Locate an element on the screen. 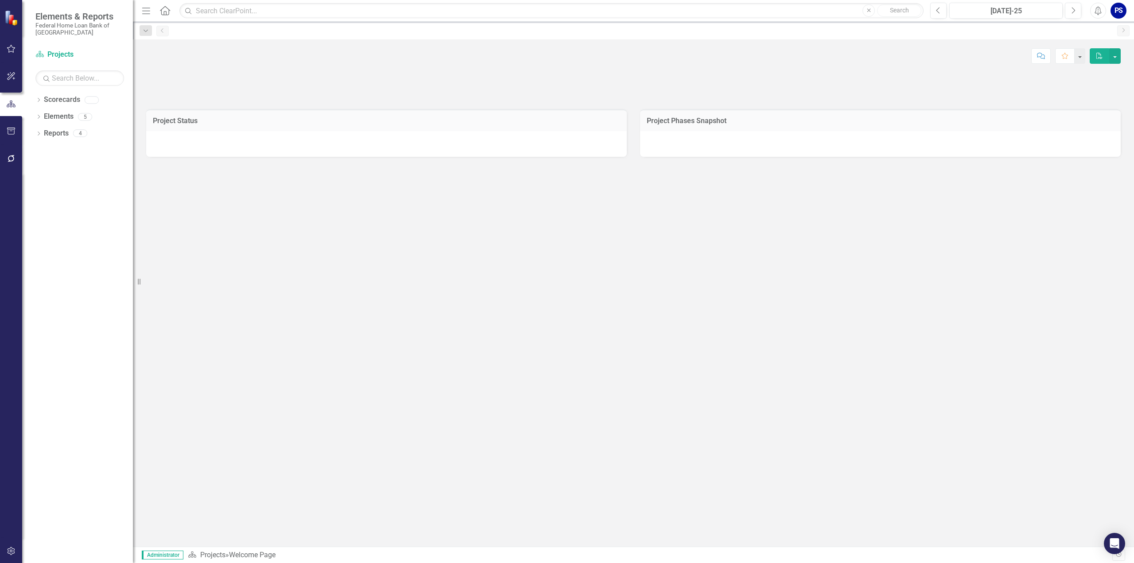 The height and width of the screenshot is (563, 1134). input: Search ClearPoint... is located at coordinates (552, 11).